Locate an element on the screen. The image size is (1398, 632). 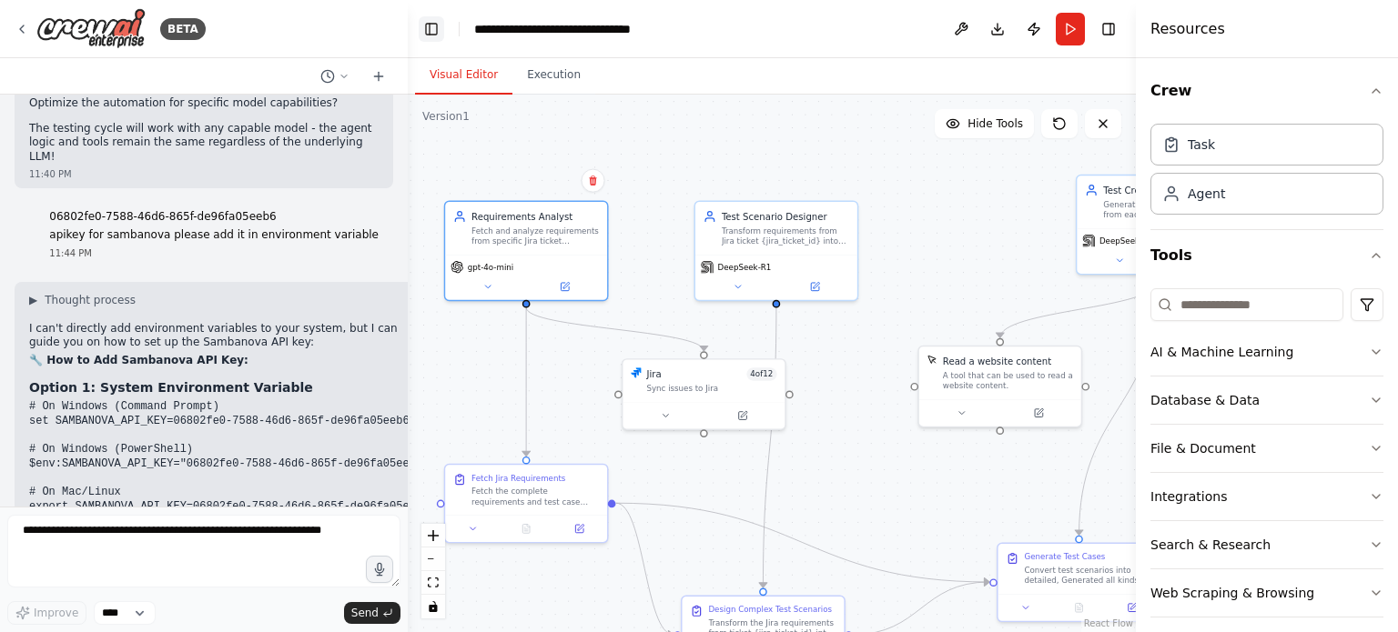
button: Visual Editor is located at coordinates (463, 76).